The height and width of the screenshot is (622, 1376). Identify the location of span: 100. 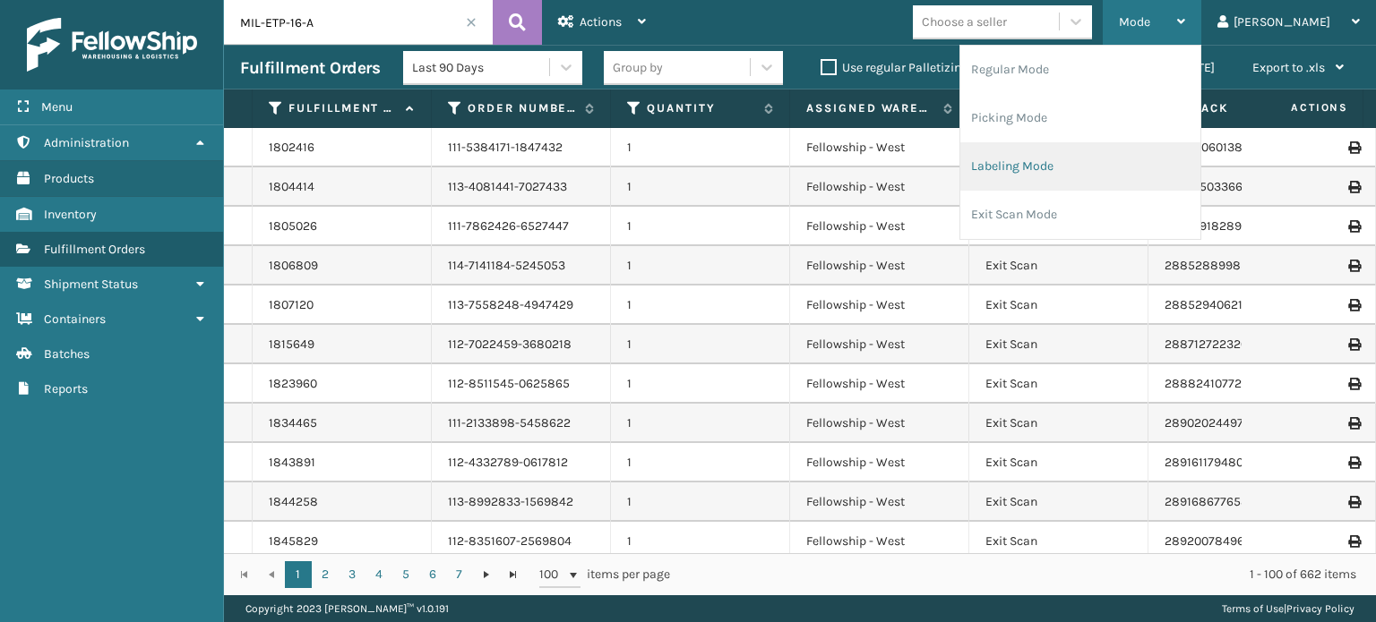
(553, 575).